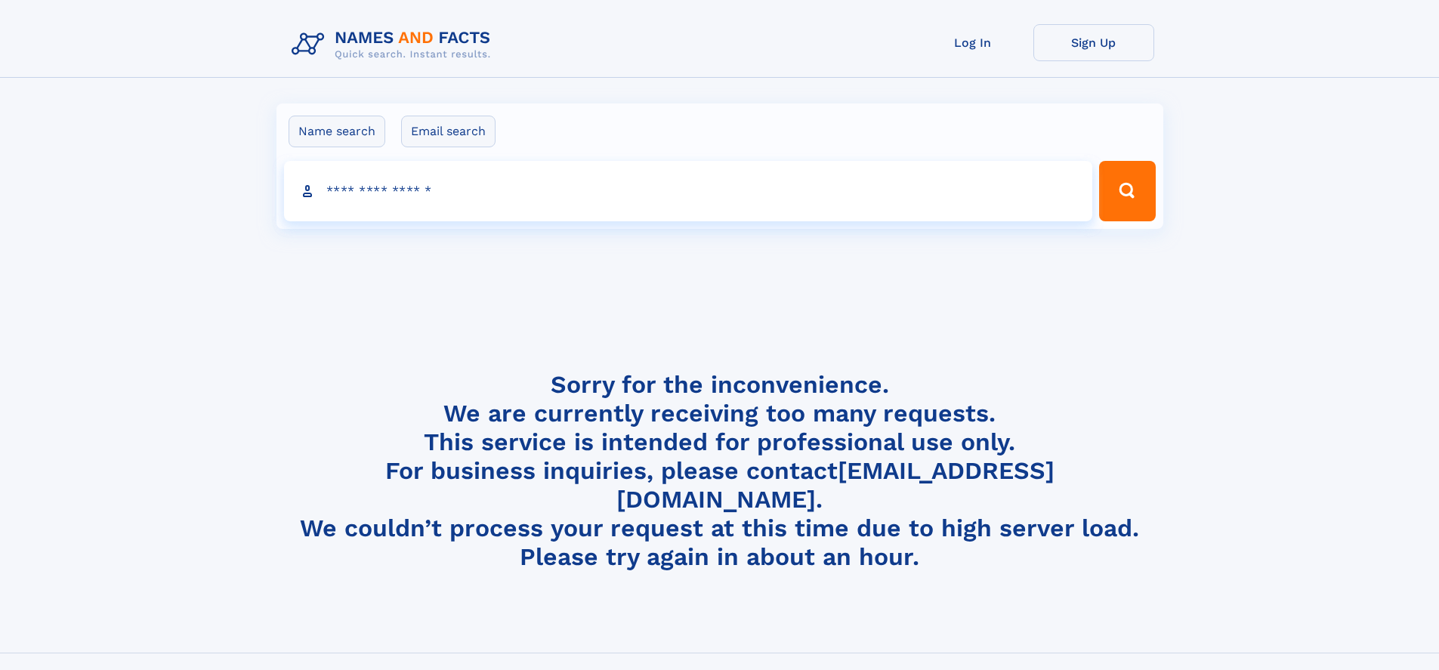 Image resolution: width=1439 pixels, height=670 pixels. I want to click on img: Logo Names and Facts, so click(394, 45).